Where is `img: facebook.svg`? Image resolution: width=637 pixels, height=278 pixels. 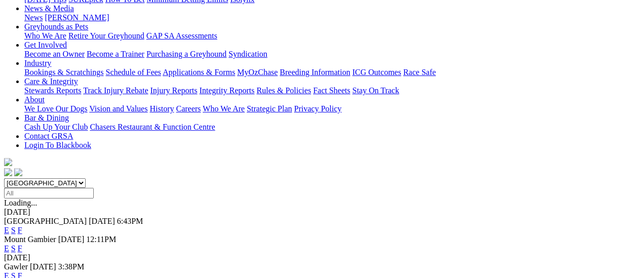
img: facebook.svg is located at coordinates (8, 172).